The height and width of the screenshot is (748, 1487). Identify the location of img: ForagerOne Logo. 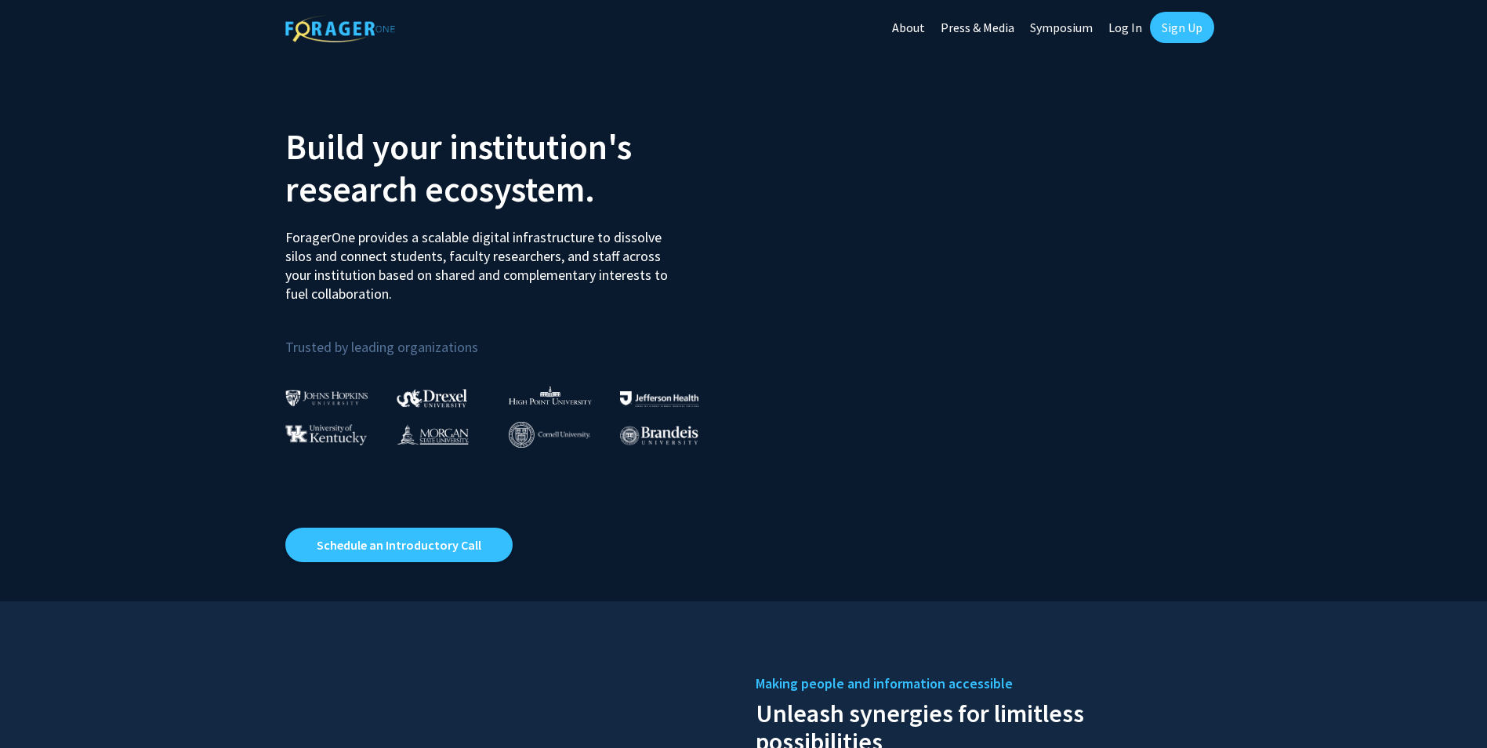
(340, 28).